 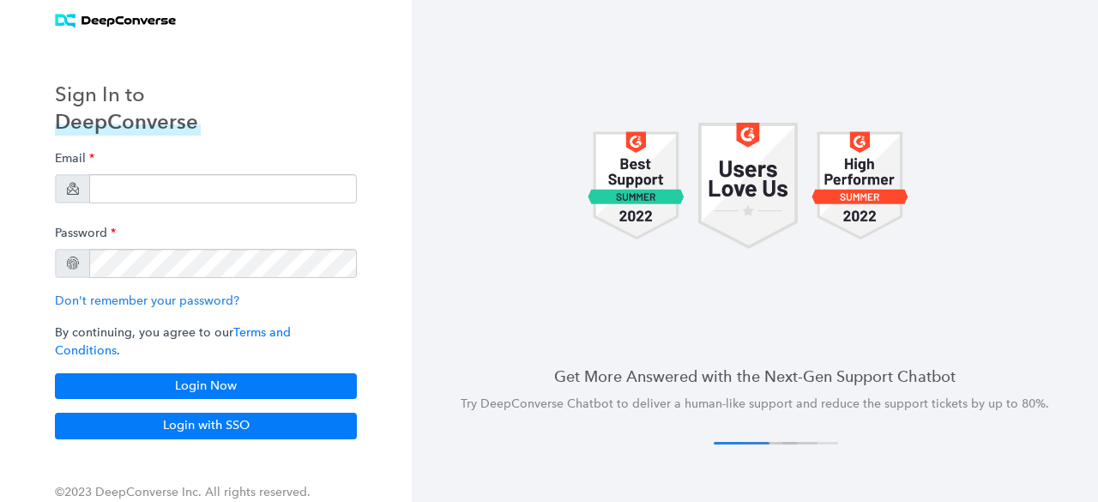 I want to click on label: Email, so click(x=75, y=158).